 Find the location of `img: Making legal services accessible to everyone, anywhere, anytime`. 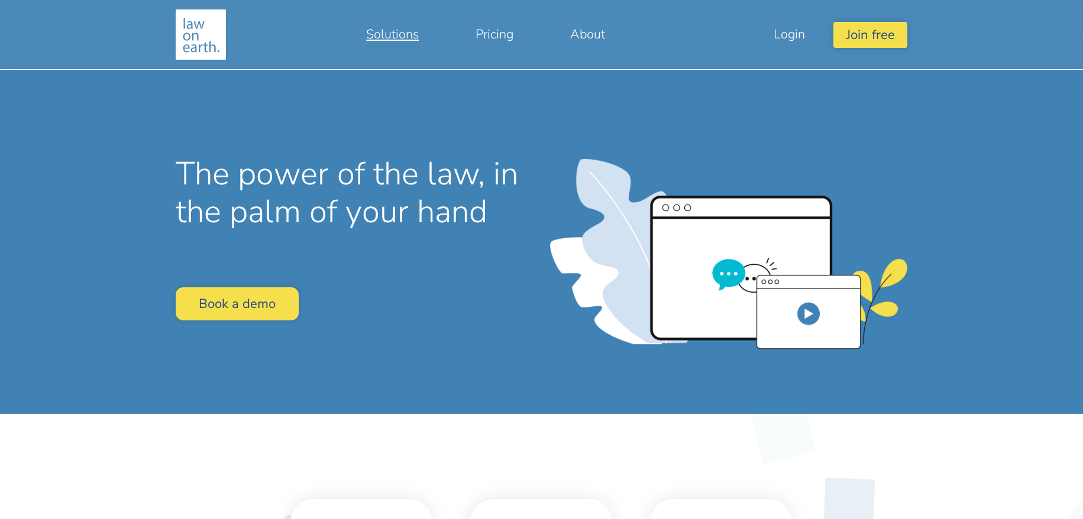

img: Making legal services accessible to everyone, anywhere, anytime is located at coordinates (200, 34).